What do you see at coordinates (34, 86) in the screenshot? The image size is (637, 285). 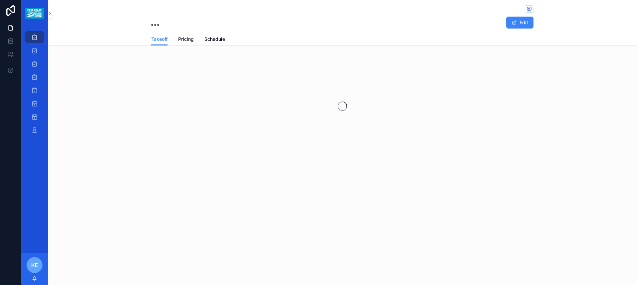 I see `div: scrollable content` at bounding box center [34, 86].